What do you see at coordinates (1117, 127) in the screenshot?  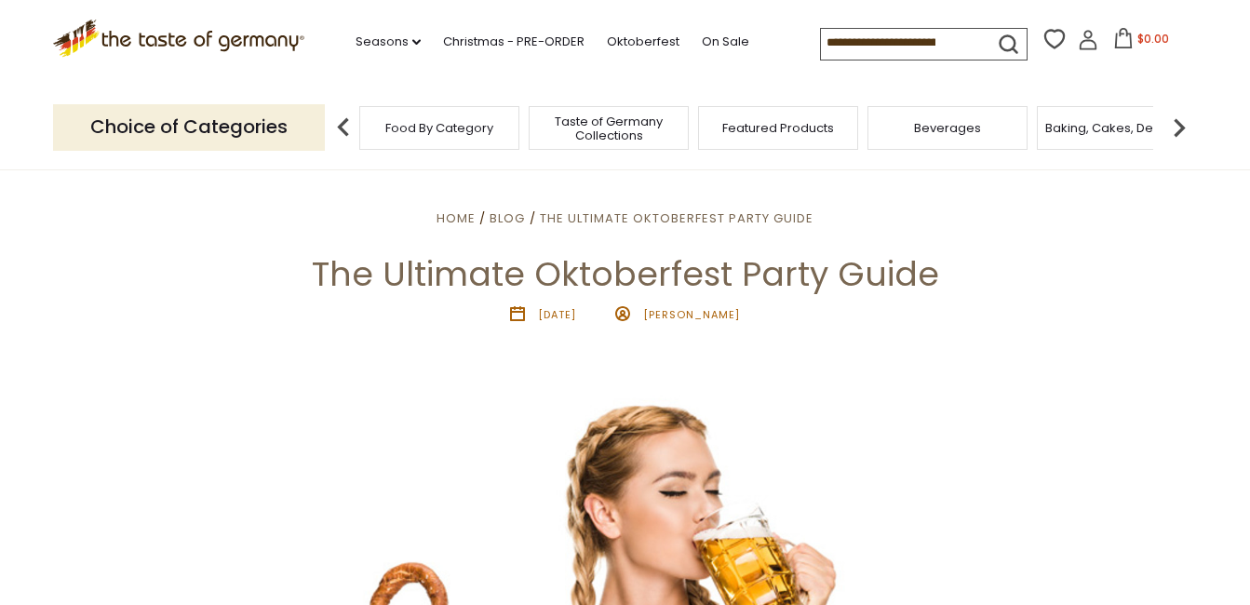 I see `a: Baking, Cakes, Desserts` at bounding box center [1117, 127].